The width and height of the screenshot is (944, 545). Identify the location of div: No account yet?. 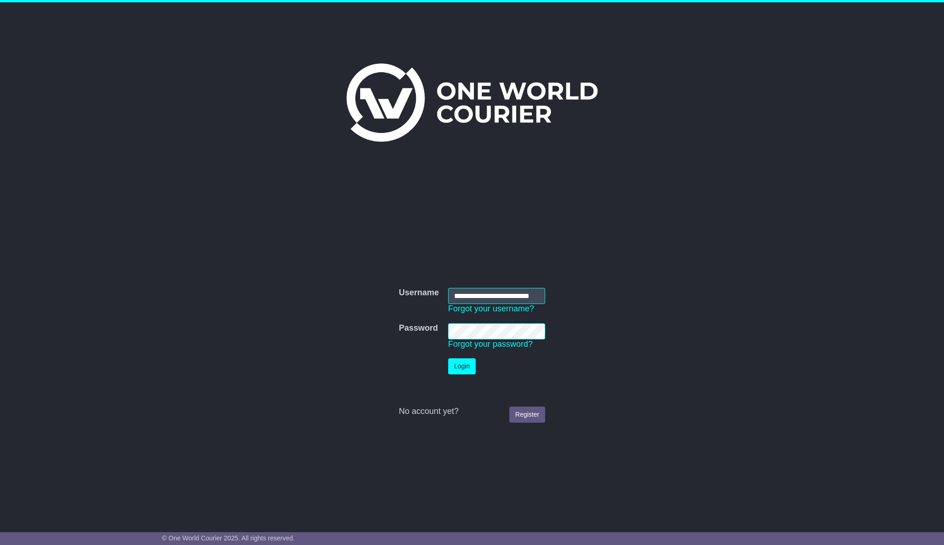
(472, 412).